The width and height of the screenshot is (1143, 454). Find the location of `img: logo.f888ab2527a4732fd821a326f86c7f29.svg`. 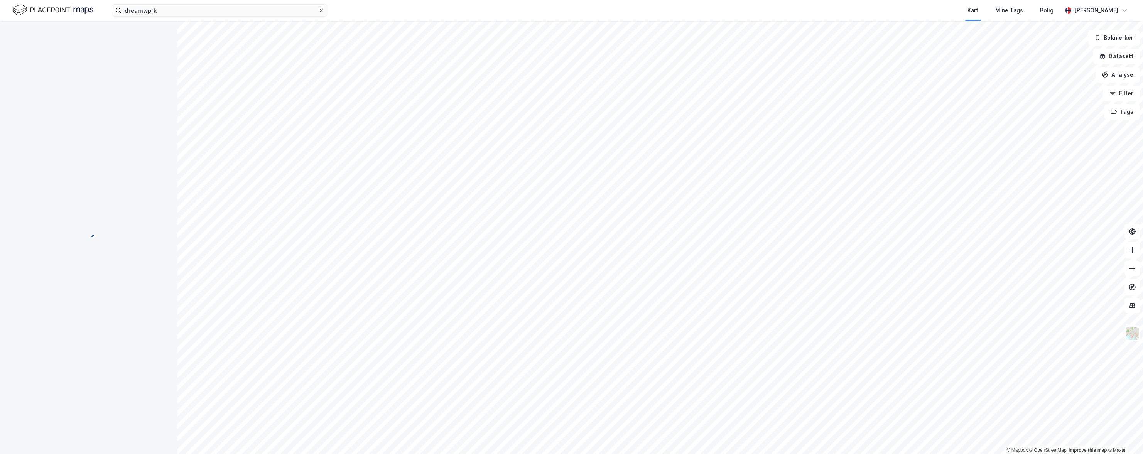

img: logo.f888ab2527a4732fd821a326f86c7f29.svg is located at coordinates (53, 10).